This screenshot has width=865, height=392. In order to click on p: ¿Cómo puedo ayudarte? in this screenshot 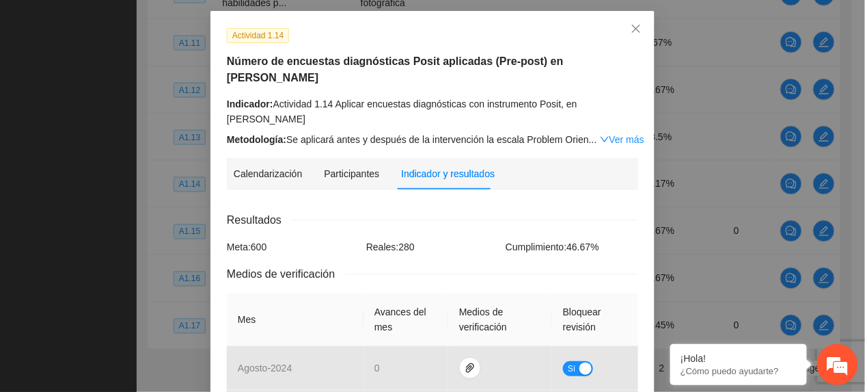, I will do `click(739, 370)`.